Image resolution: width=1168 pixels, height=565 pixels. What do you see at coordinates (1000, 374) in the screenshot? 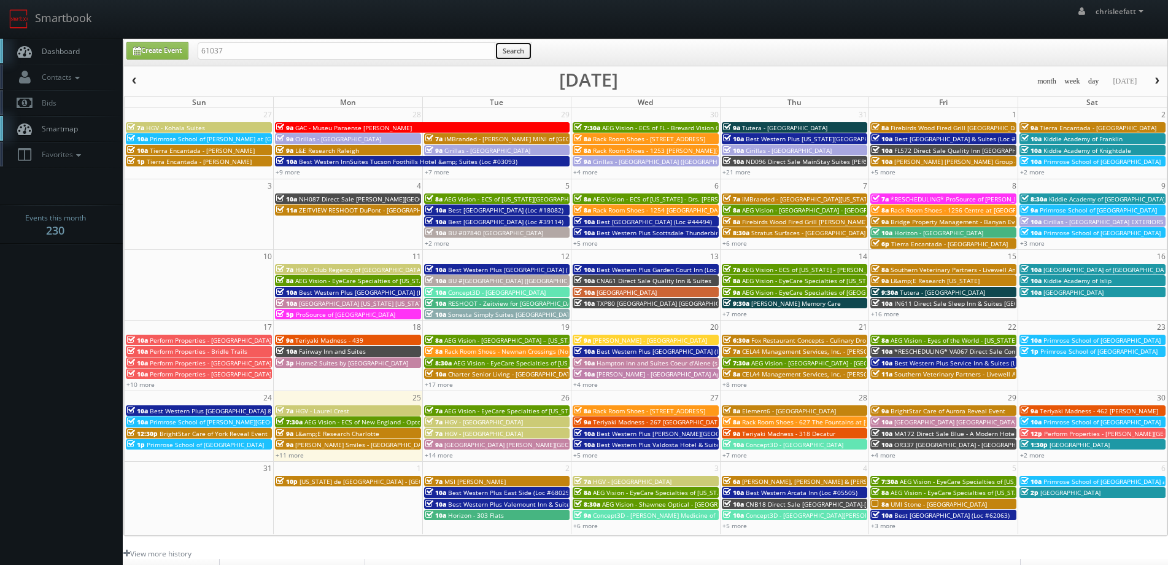
I see `span: Southern Veterinary Partners - Livewell Animal Urgent Care of Goodyear` at bounding box center [1000, 374].